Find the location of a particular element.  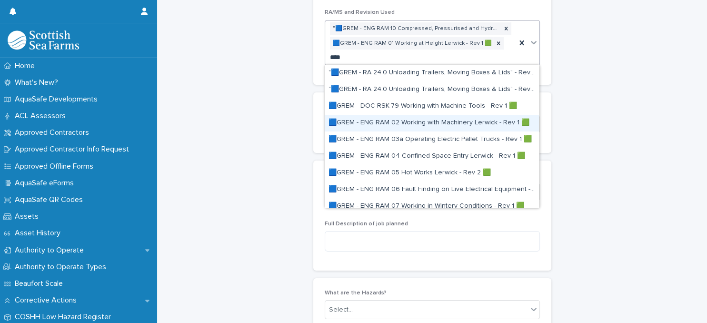

span: Full Description of job planned is located at coordinates (366, 224).